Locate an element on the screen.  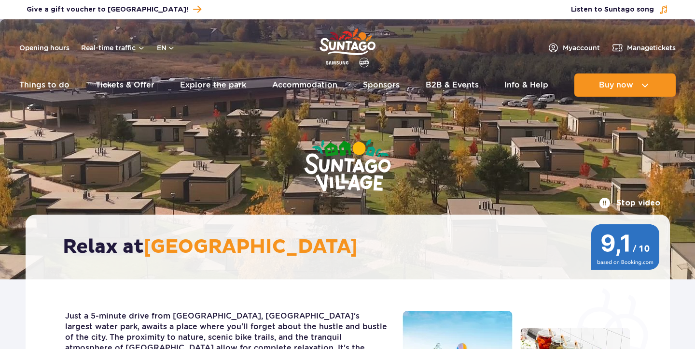
a: Explore the park is located at coordinates (213, 85).